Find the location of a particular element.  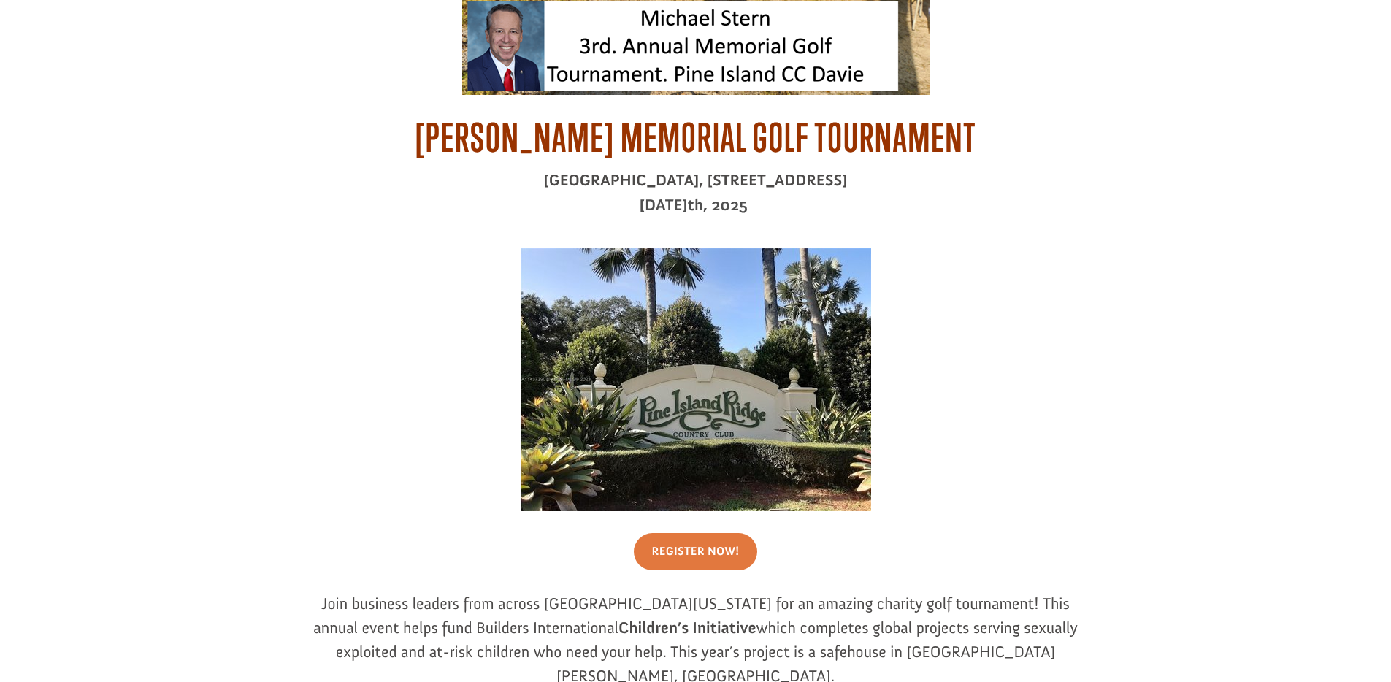

img: 9e88c3cc2981c775ed420e79d7586c6bl-m1750256929od-w480_h360 is located at coordinates (696, 380).